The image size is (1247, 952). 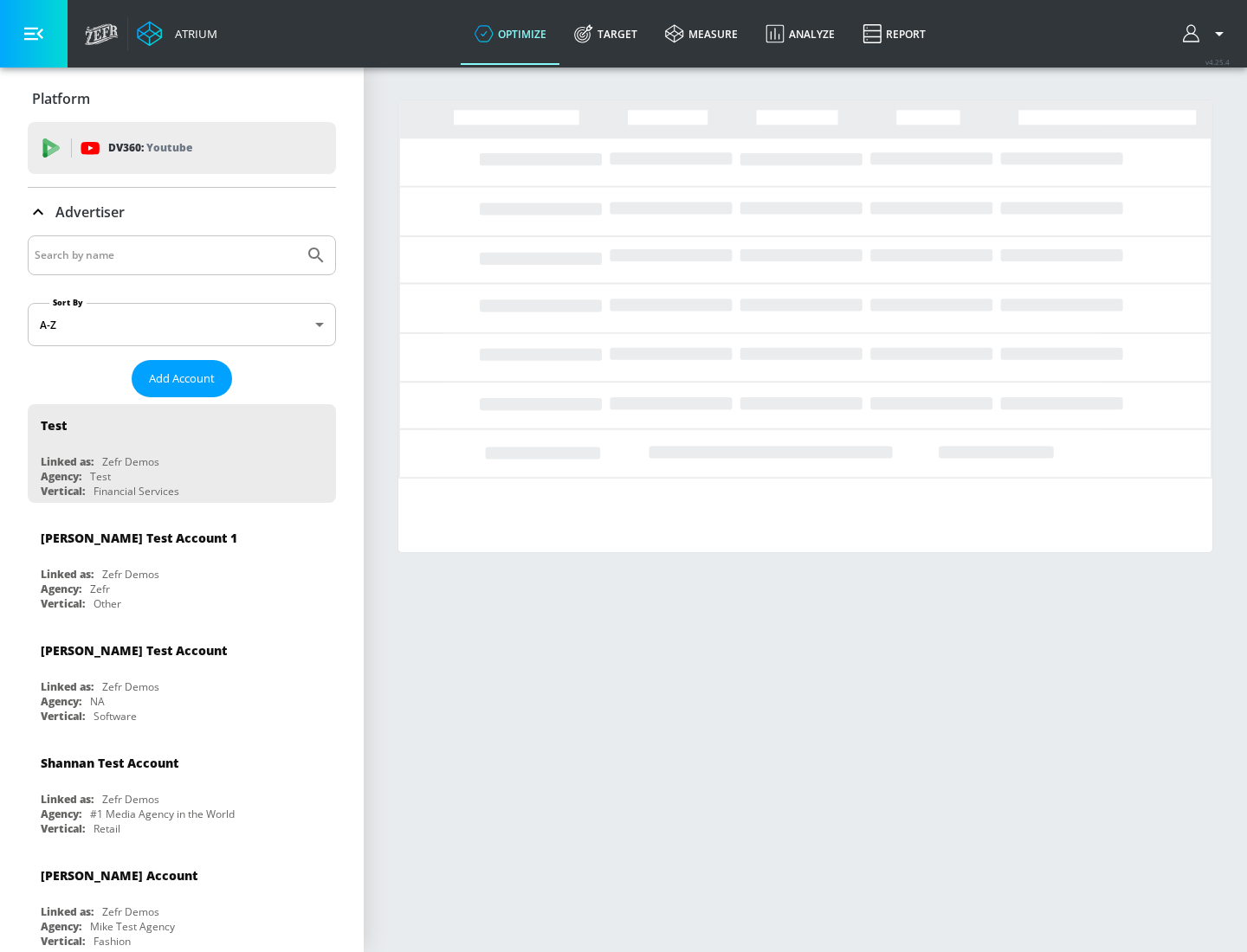 What do you see at coordinates (800, 34) in the screenshot?
I see `a: Analyze` at bounding box center [800, 34].